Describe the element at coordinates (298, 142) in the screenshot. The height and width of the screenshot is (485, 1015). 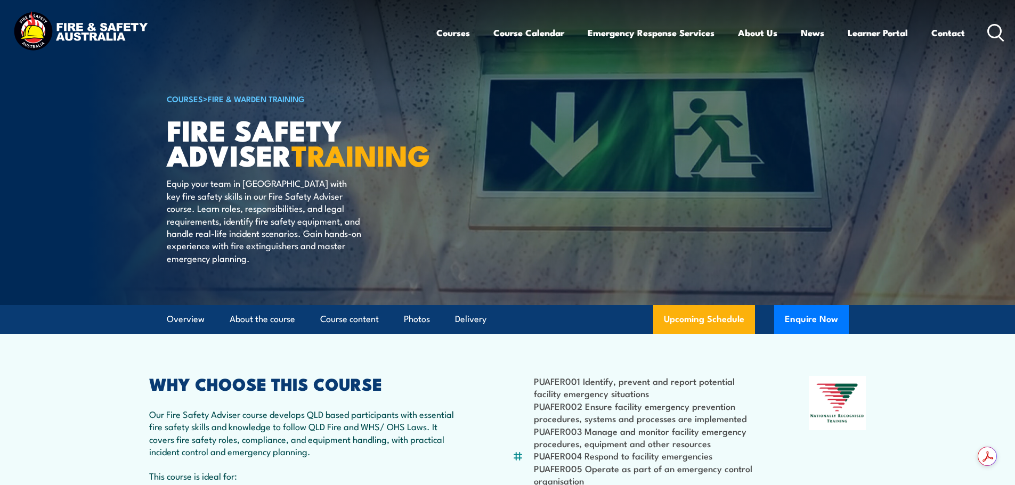
I see `h1: FIRE SAFETY ADVISER` at that location.